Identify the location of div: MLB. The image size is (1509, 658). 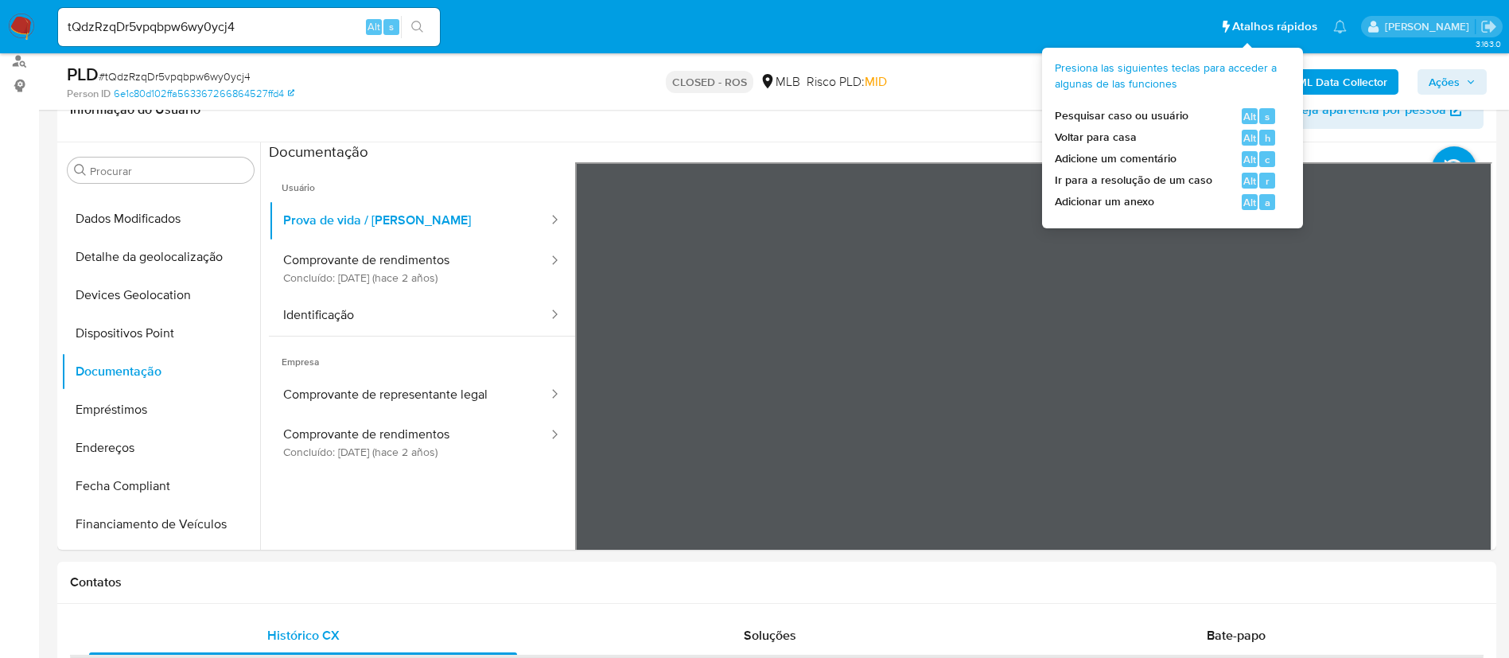
(780, 82).